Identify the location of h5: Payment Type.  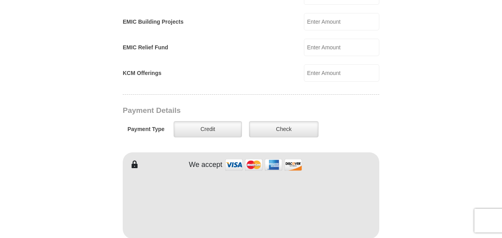
(146, 129).